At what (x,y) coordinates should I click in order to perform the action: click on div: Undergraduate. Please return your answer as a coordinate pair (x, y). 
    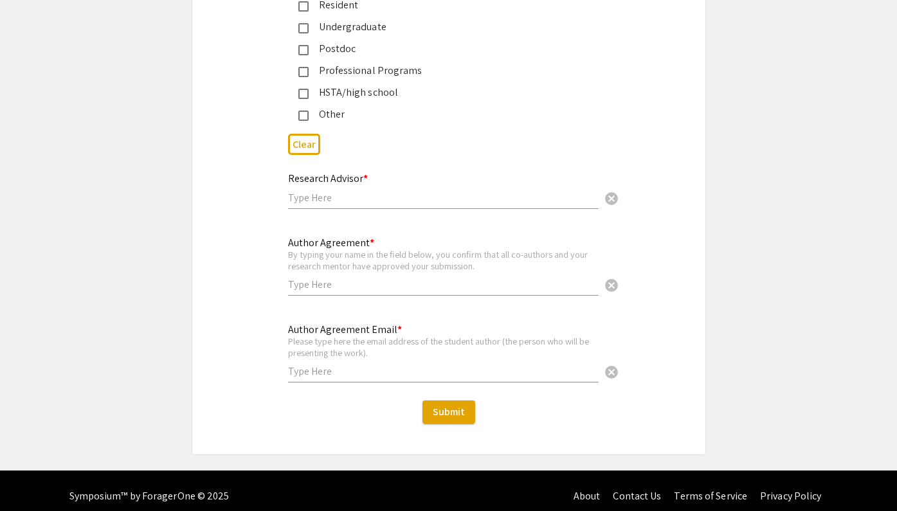
    Looking at the image, I should click on (444, 27).